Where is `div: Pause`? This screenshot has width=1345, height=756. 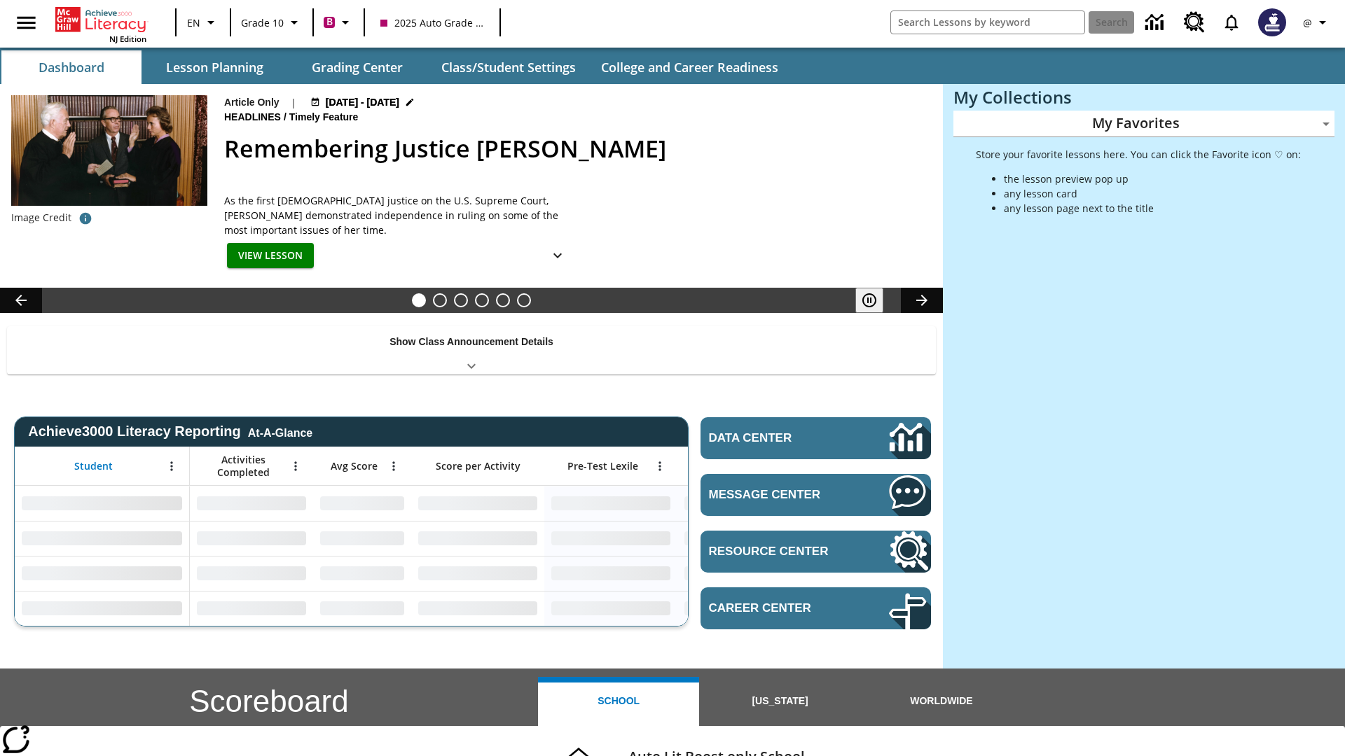
div: Pause is located at coordinates (876, 300).